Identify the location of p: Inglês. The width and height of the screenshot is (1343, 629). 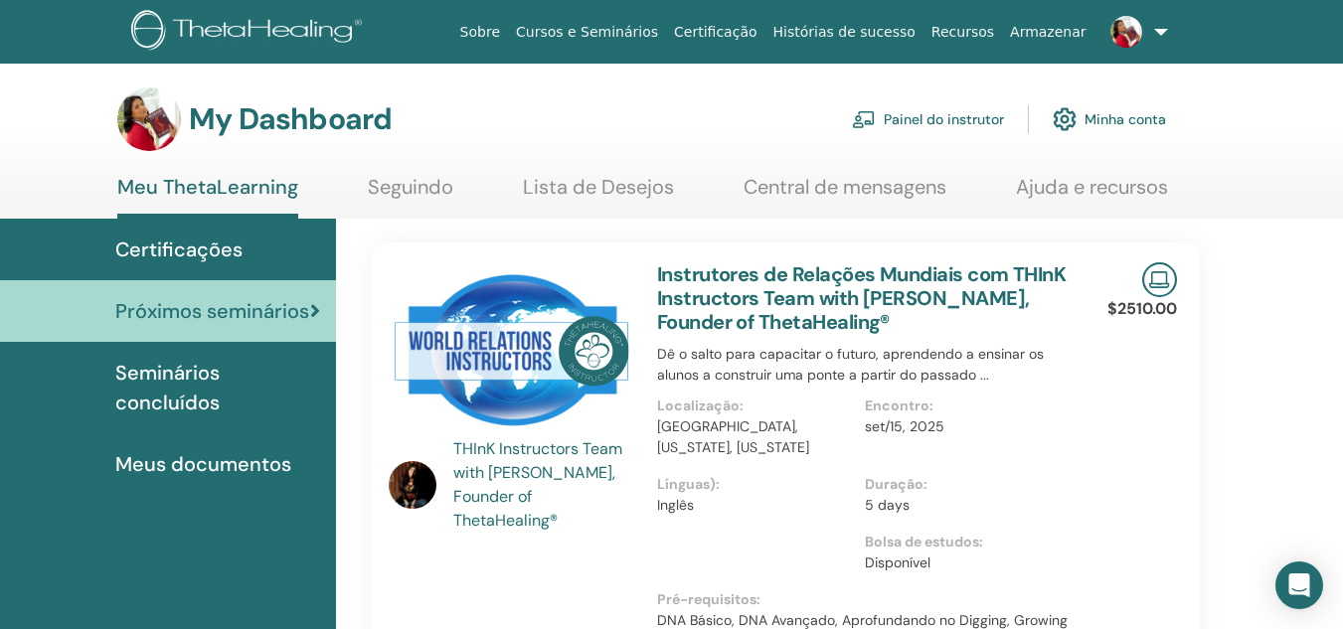
(755, 505).